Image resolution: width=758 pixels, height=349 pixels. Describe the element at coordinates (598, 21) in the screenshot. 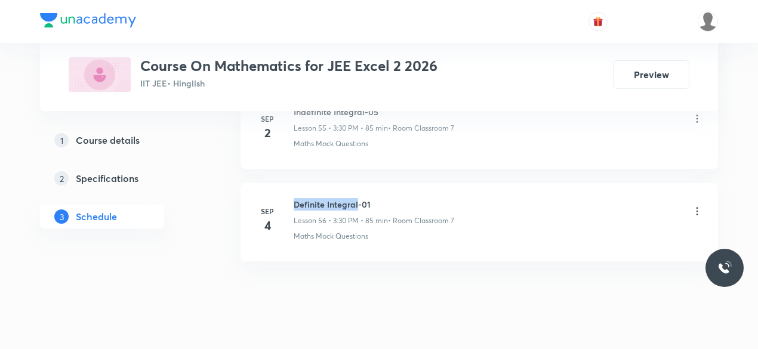

I see `button: avatar` at that location.